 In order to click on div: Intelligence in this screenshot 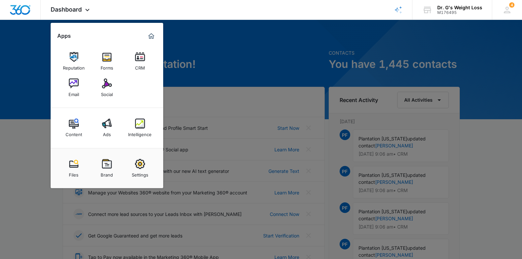, I will do `click(140, 133)`.